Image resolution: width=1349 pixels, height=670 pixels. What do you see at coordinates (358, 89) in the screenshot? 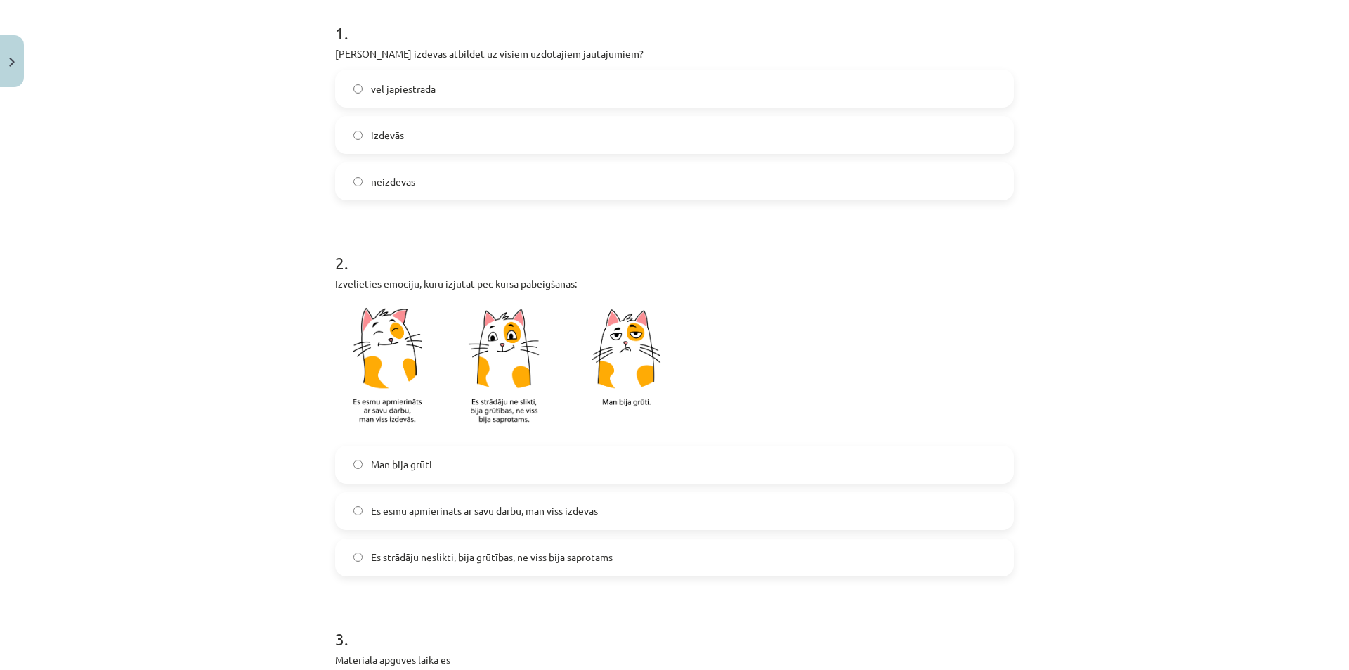
I see `input: vēl jāpiestrādā` at bounding box center [358, 89].